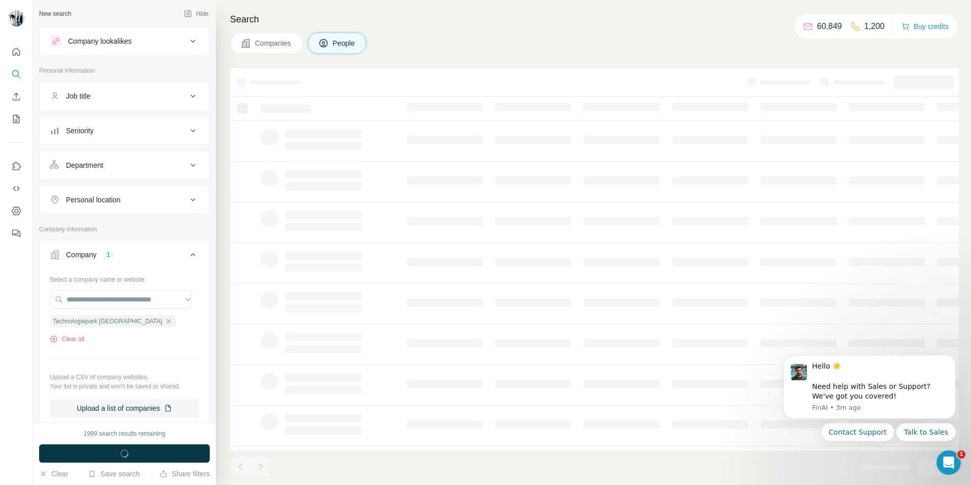  I want to click on p: Message from FinAI, sent 3m ago, so click(112, 62).